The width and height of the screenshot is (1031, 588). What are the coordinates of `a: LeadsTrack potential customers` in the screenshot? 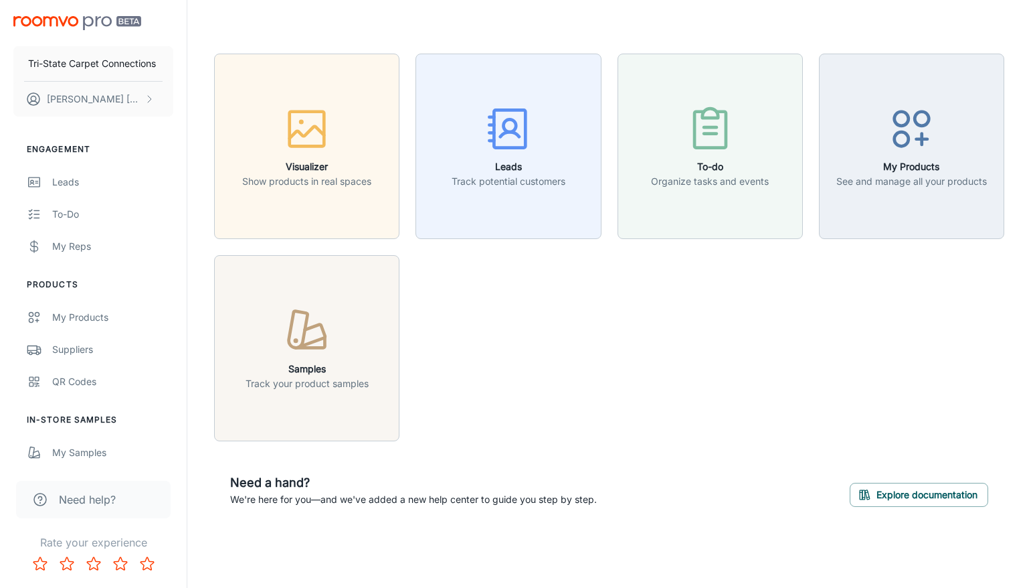 It's located at (508, 145).